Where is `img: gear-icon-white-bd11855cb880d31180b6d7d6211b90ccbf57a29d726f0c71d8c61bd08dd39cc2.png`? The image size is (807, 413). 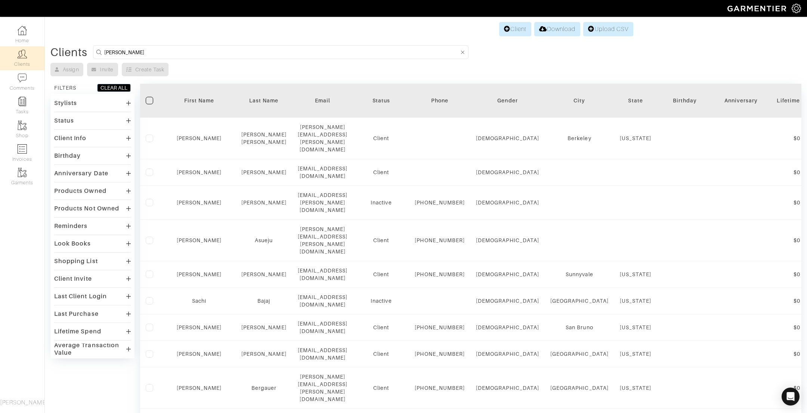 img: gear-icon-white-bd11855cb880d31180b6d7d6211b90ccbf57a29d726f0c71d8c61bd08dd39cc2.png is located at coordinates (796, 8).